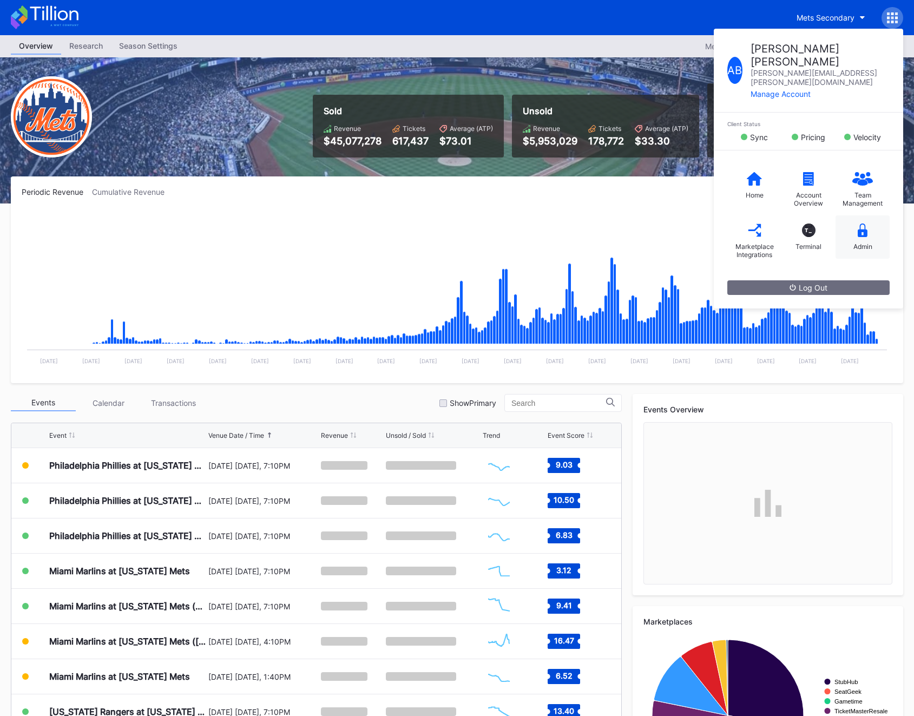  What do you see at coordinates (491, 435) in the screenshot?
I see `div: Trend` at bounding box center [491, 435].